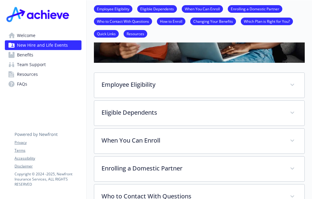 Image resolution: width=312 pixels, height=199 pixels. I want to click on a: Benefits, so click(43, 55).